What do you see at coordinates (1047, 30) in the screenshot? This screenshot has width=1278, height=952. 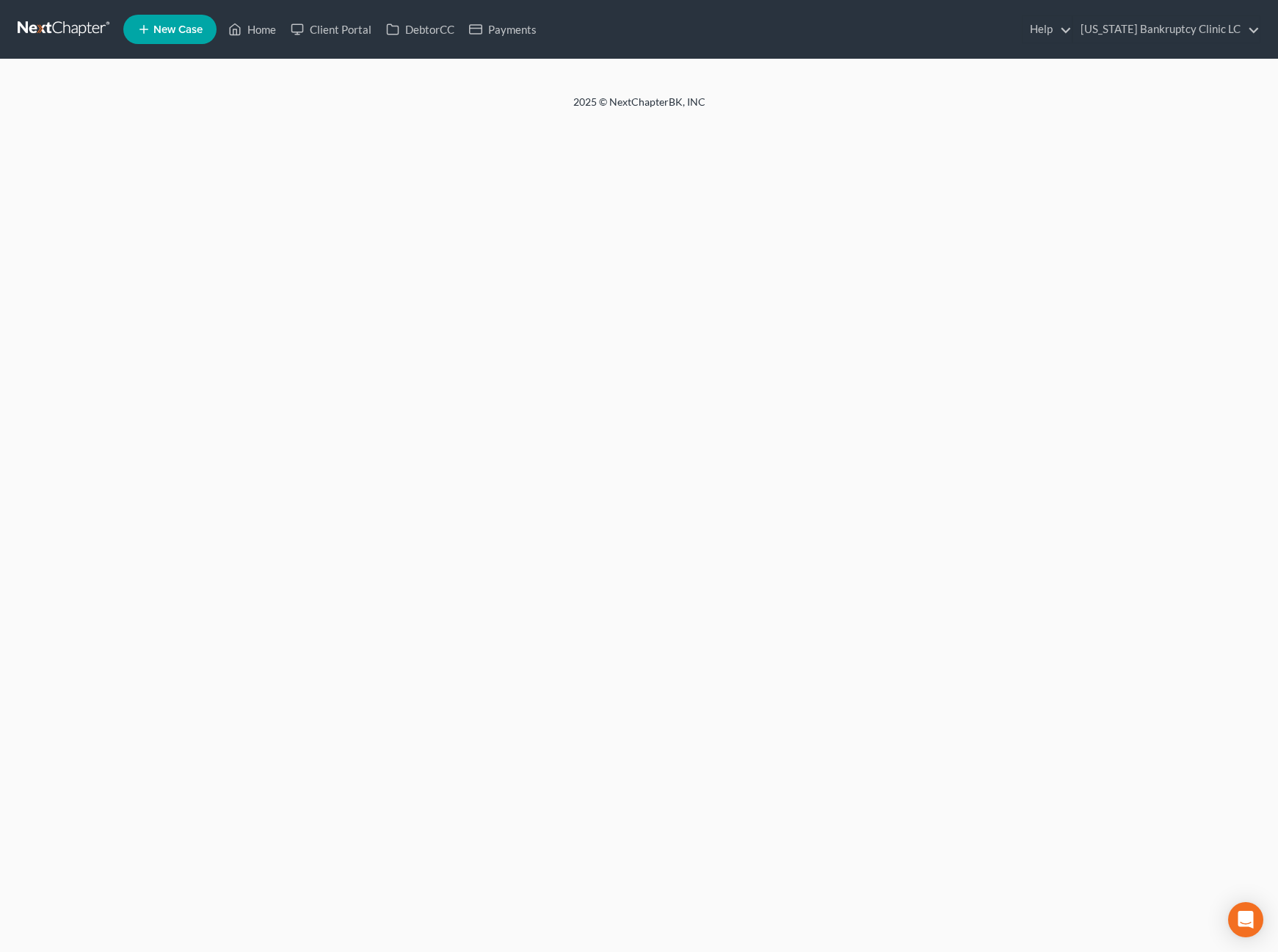 I see `a: Help` at bounding box center [1047, 30].